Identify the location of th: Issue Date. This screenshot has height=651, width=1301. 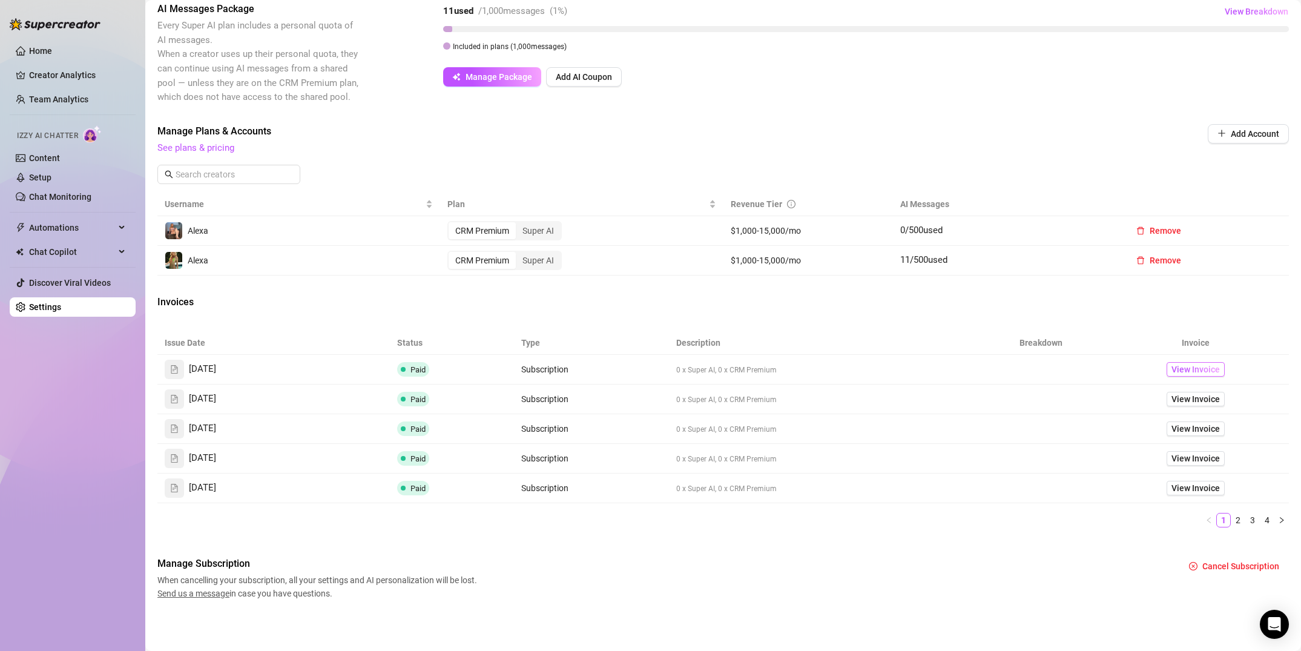
(274, 343).